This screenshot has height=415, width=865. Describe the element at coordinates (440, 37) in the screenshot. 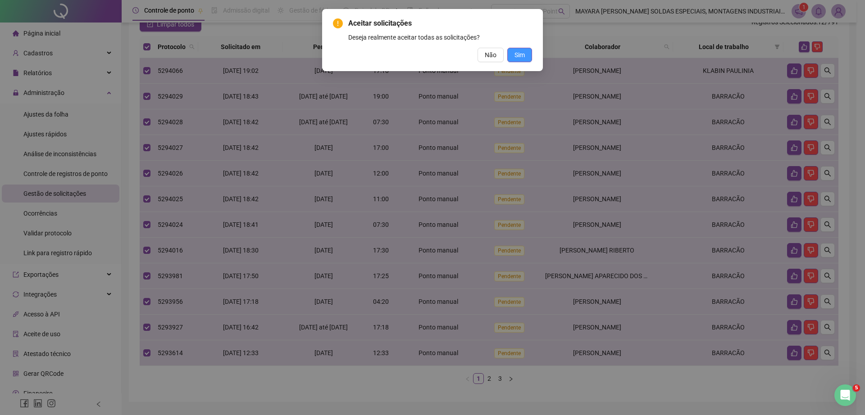

I see `div: Deseja realmente aceitar todas as solicitações?` at that location.